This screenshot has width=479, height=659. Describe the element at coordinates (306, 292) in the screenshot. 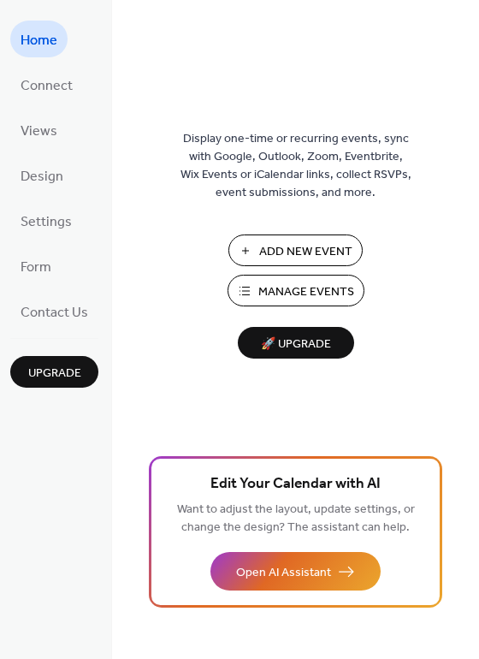

I see `span: Manage Events` at that location.